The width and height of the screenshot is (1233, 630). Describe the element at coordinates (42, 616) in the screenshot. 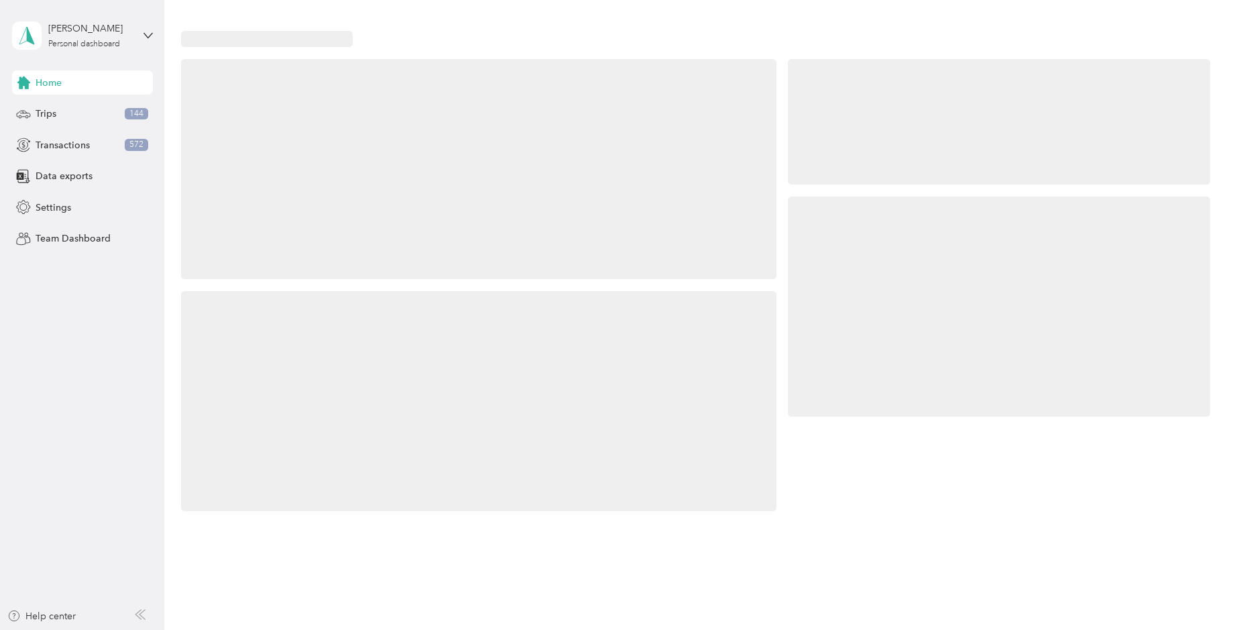

I see `div: Help center` at that location.